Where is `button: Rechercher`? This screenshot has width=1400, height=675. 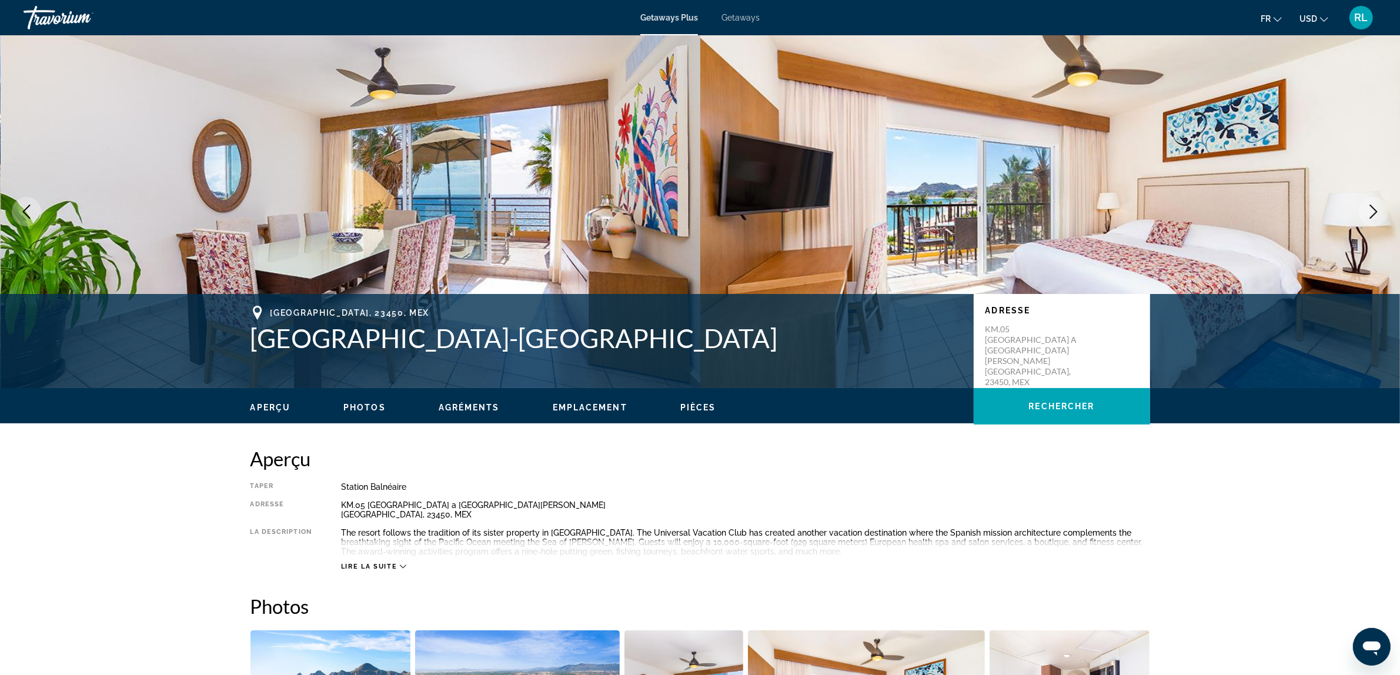
button: Rechercher is located at coordinates (1062, 406).